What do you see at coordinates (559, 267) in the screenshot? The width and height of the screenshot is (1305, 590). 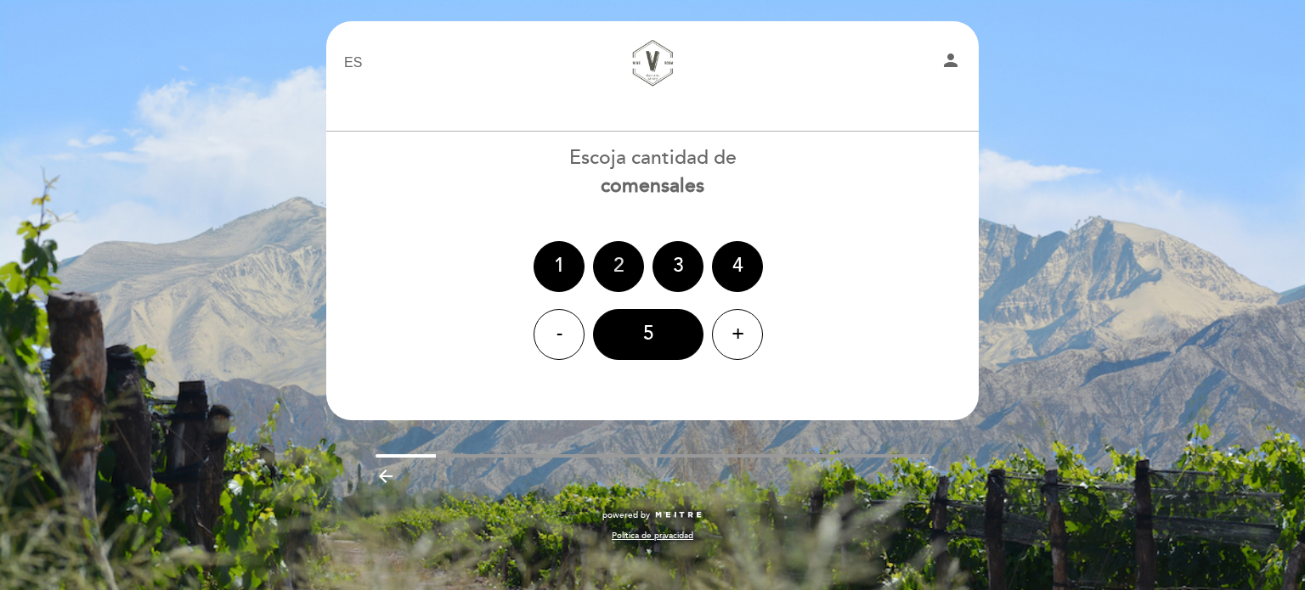 I see `div: 1` at bounding box center [559, 267].